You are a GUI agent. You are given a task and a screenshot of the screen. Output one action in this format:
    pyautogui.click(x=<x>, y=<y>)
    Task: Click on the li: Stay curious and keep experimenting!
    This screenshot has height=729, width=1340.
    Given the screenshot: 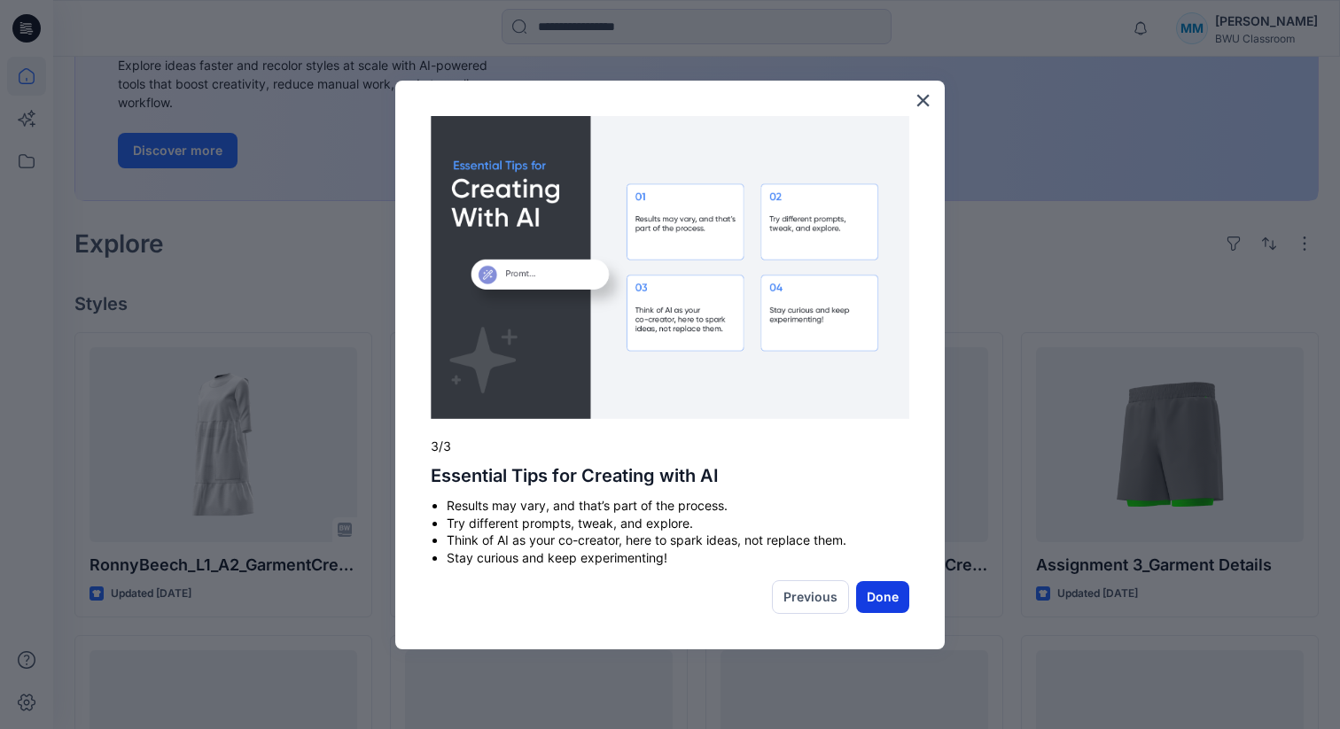 What is the action you would take?
    pyautogui.click(x=678, y=558)
    